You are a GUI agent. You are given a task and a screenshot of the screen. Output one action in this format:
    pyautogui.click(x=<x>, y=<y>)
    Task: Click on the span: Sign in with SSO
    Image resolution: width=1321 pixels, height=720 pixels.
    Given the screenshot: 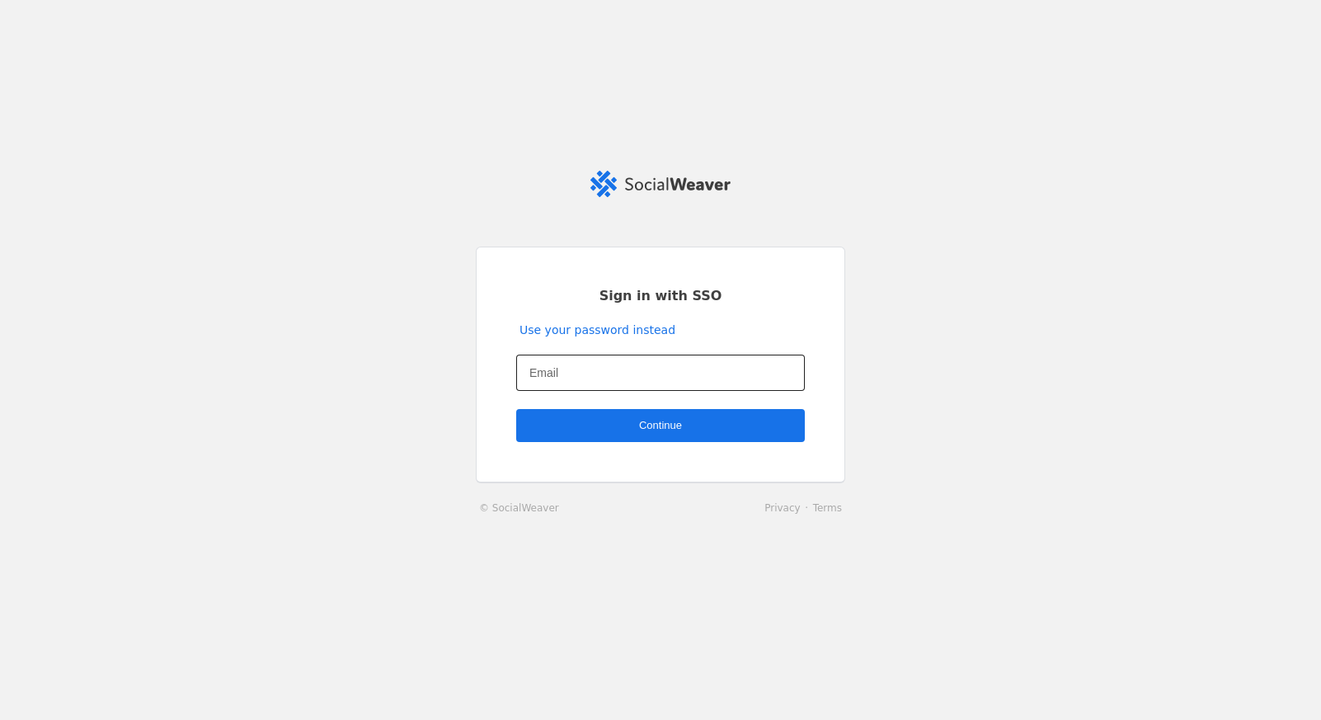 What is the action you would take?
    pyautogui.click(x=661, y=296)
    